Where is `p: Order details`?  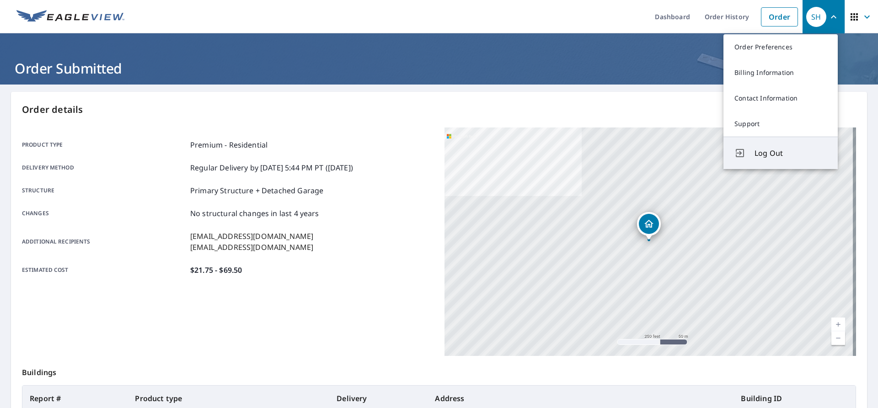 p: Order details is located at coordinates (439, 110).